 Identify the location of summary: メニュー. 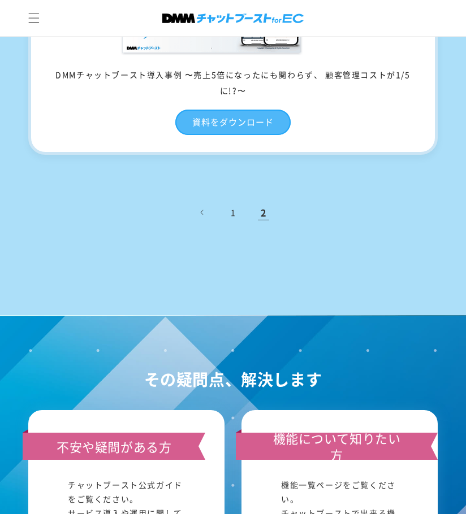
(34, 18).